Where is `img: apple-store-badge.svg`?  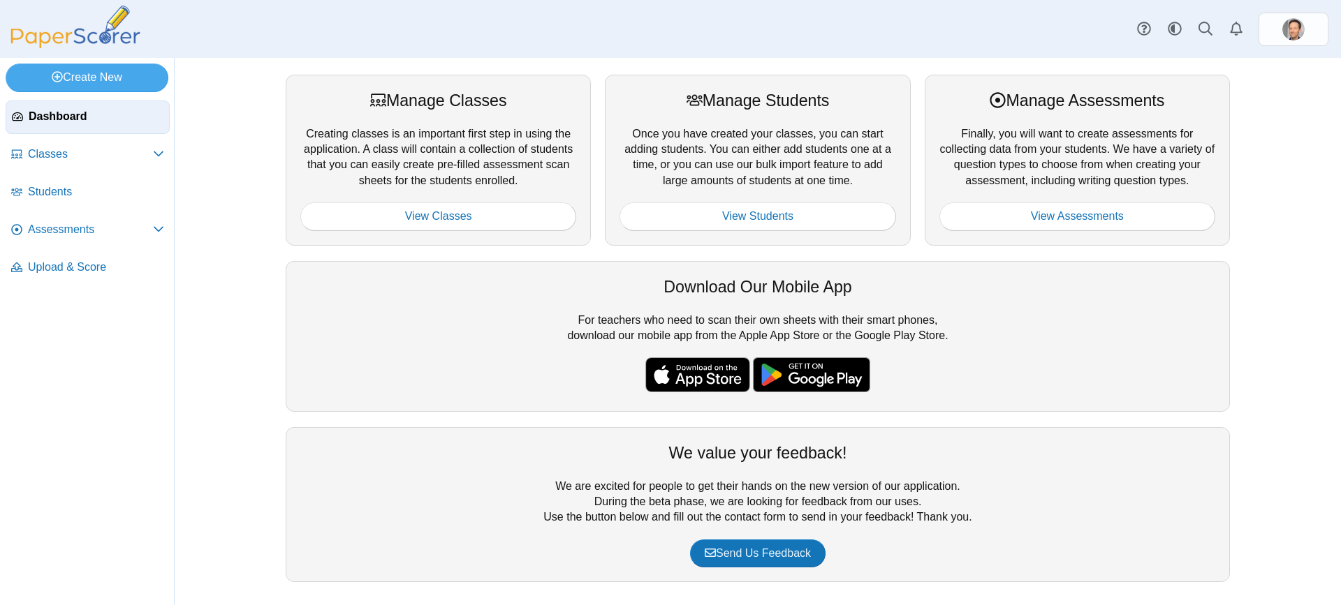
img: apple-store-badge.svg is located at coordinates (698, 375).